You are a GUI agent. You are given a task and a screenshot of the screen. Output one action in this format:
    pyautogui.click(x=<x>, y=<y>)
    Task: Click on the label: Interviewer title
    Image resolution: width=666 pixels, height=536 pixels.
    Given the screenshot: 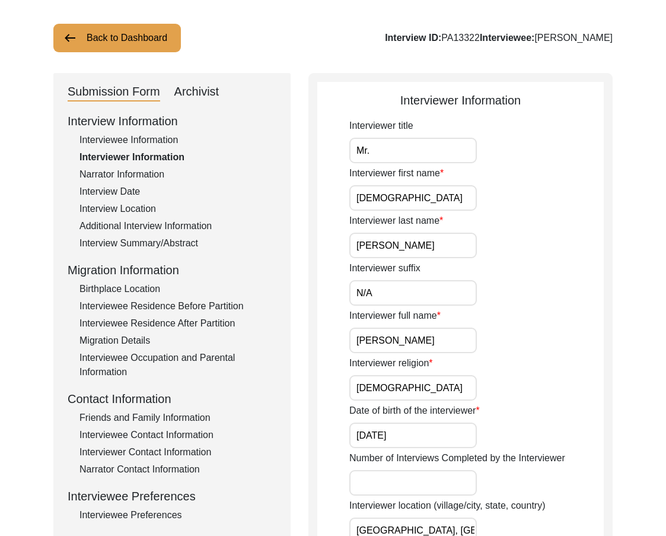 What is the action you would take?
    pyautogui.click(x=381, y=126)
    